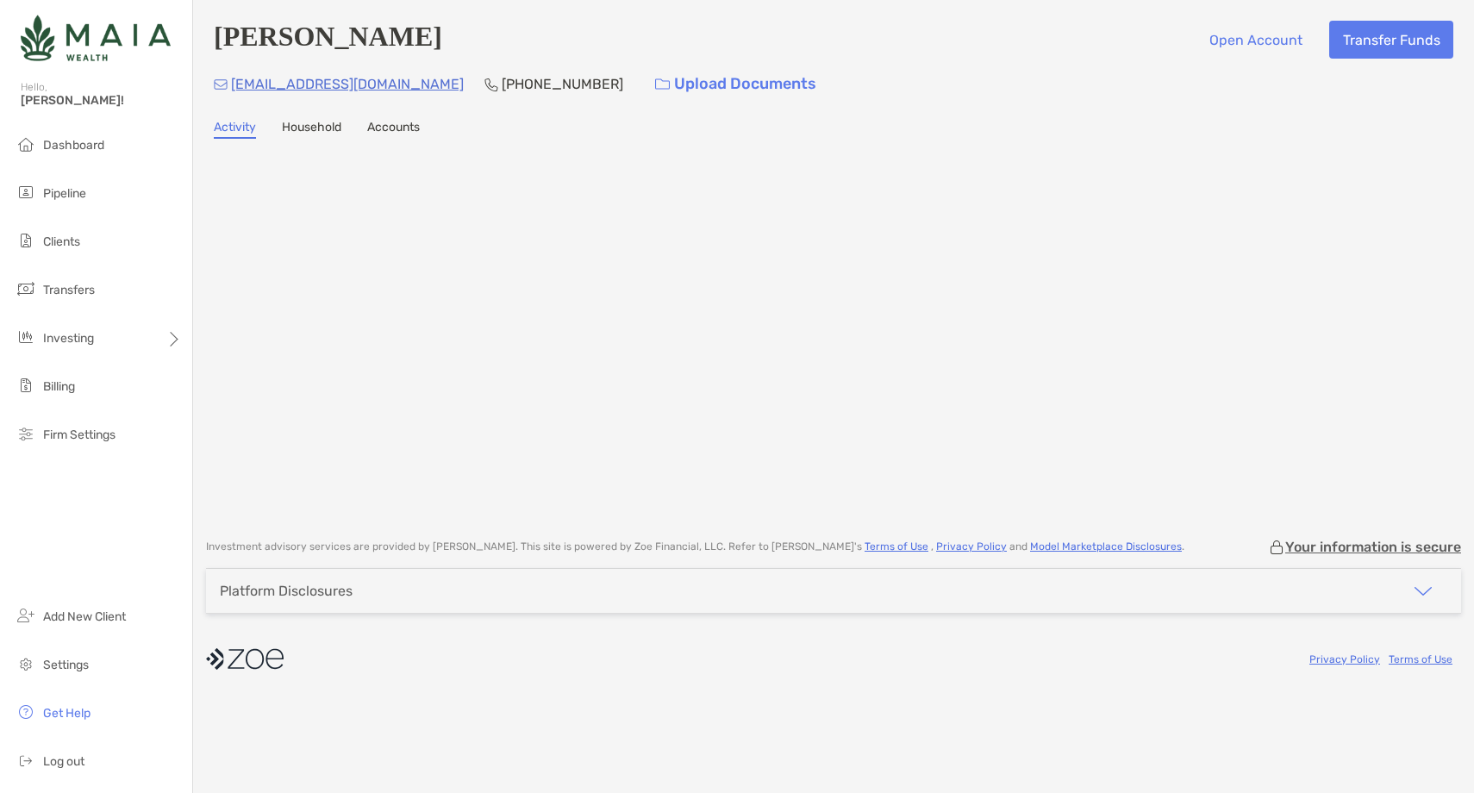  I want to click on img: billing icon, so click(26, 385).